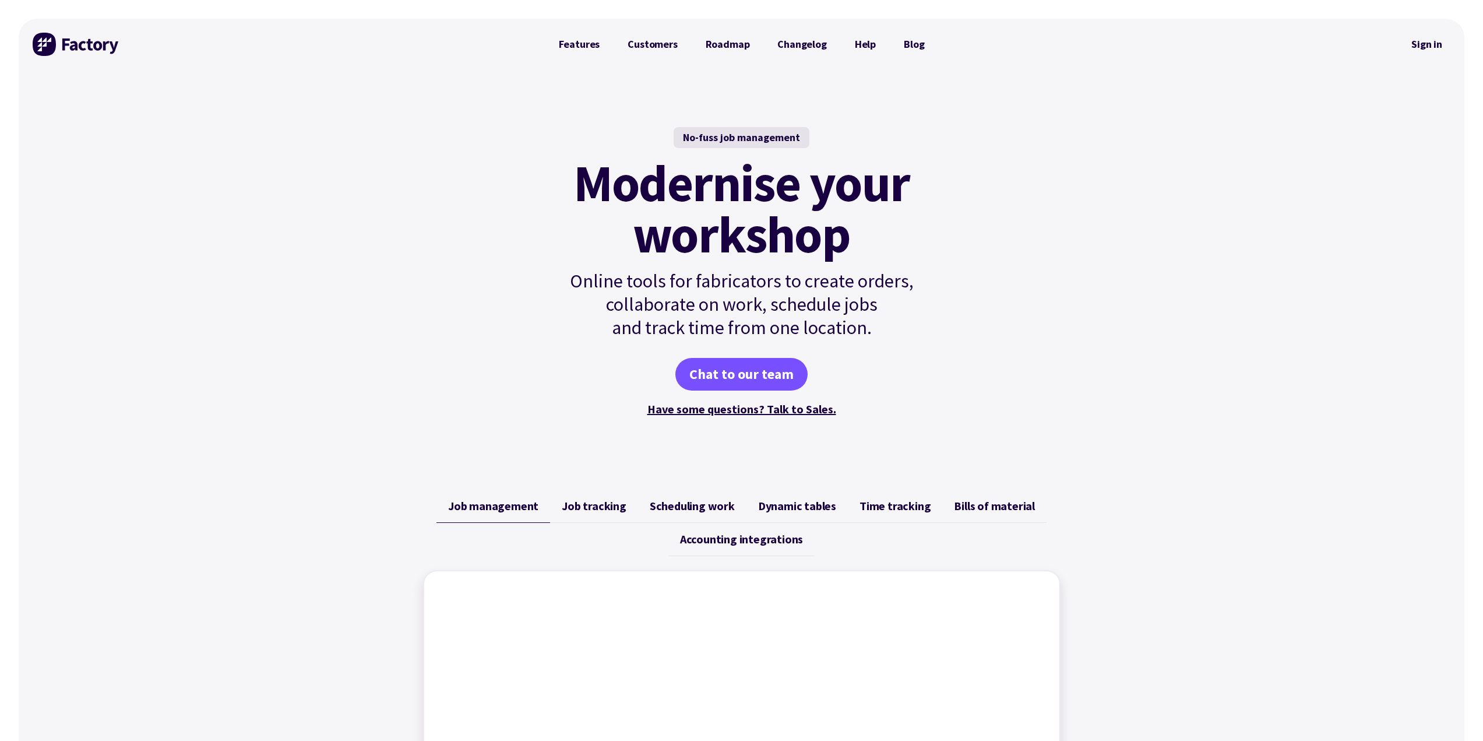  Describe the element at coordinates (742, 304) in the screenshot. I see `p: Online tools for fabricators to create orders, collaborate on work, schedule jobs and track time ...` at that location.